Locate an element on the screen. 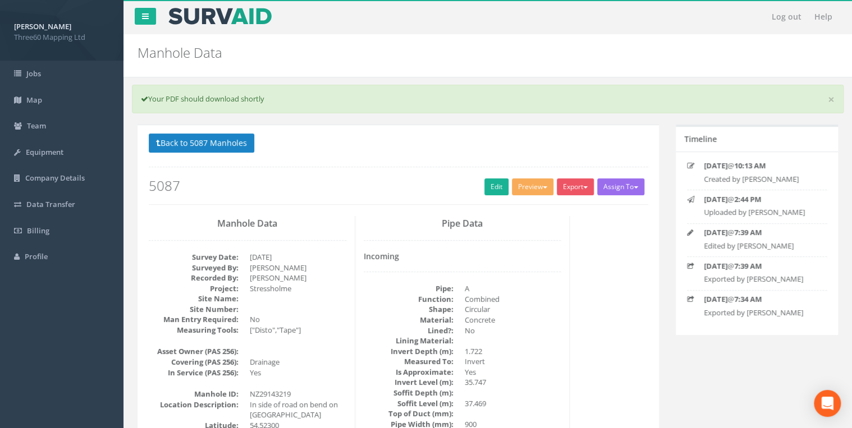 This screenshot has height=428, width=852. dd: Circular is located at coordinates (513, 309).